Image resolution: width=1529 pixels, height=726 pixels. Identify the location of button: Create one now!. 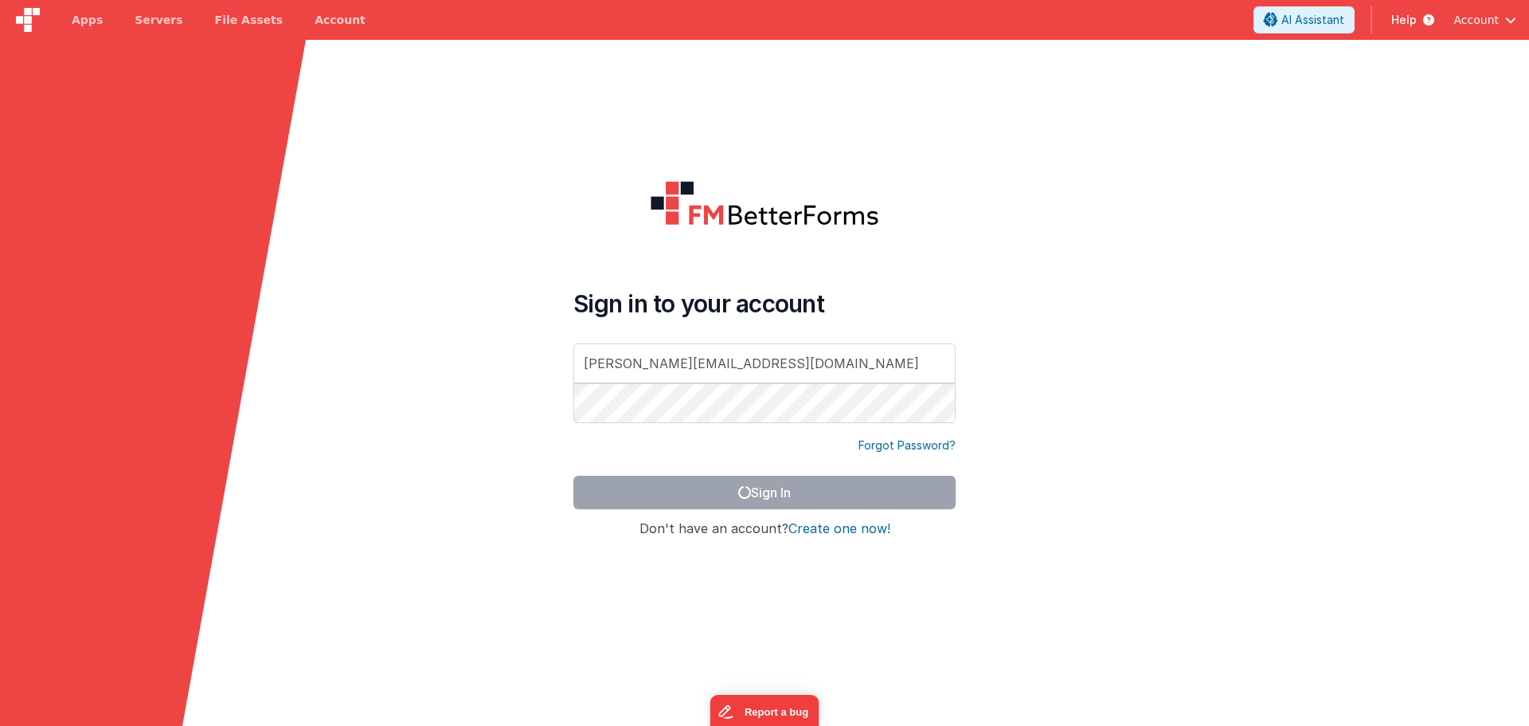
(839, 529).